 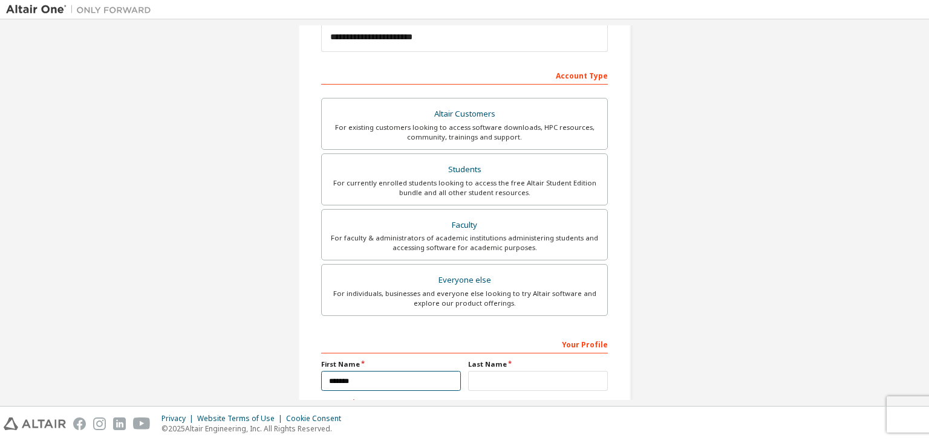 I want to click on div: Website Terms of Use, so click(x=241, y=419).